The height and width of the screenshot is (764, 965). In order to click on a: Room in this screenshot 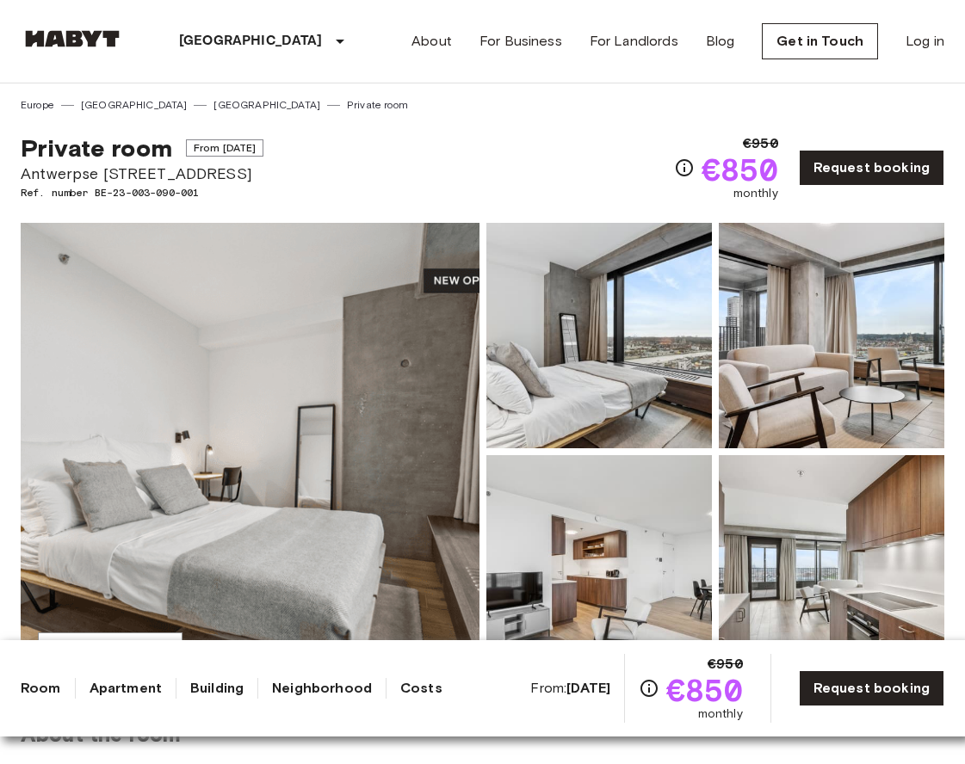, I will do `click(40, 688)`.